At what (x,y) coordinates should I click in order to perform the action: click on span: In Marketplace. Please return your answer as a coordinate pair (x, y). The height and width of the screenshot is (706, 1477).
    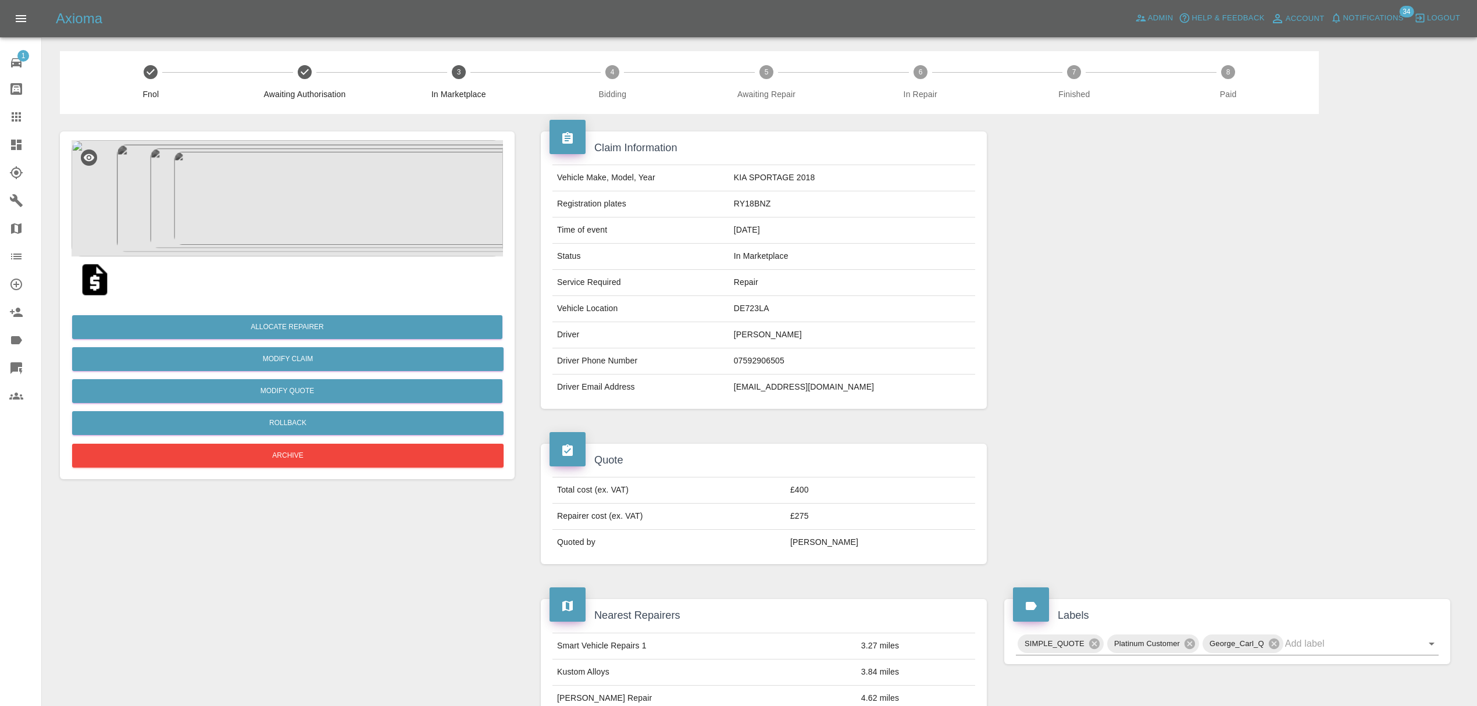
    Looking at the image, I should click on (458, 94).